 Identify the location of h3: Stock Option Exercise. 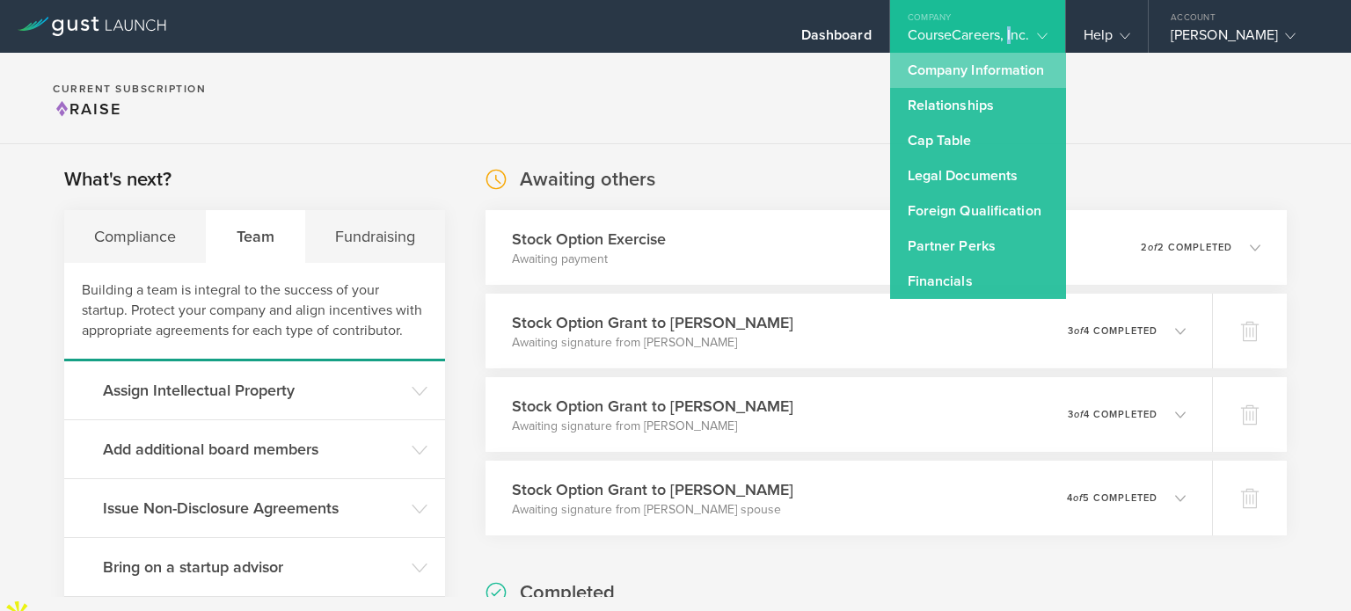
(589, 239).